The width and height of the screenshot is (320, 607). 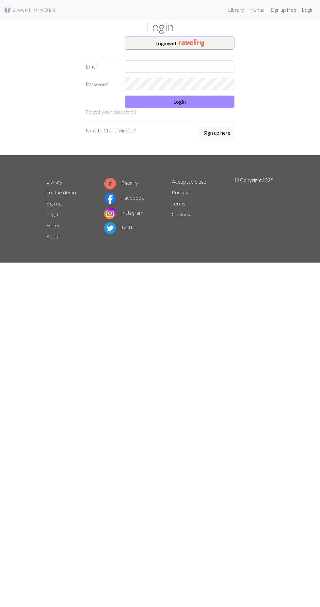 I want to click on a: Acceptable use, so click(x=189, y=181).